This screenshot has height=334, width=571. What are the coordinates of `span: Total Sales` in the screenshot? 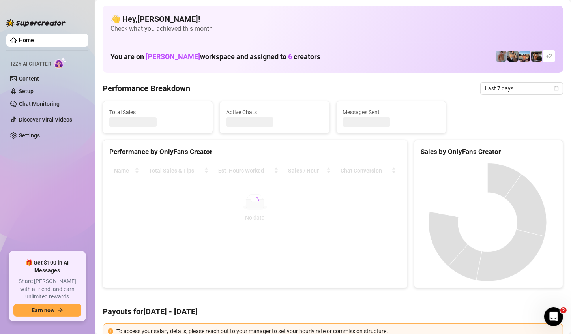 It's located at (158, 112).